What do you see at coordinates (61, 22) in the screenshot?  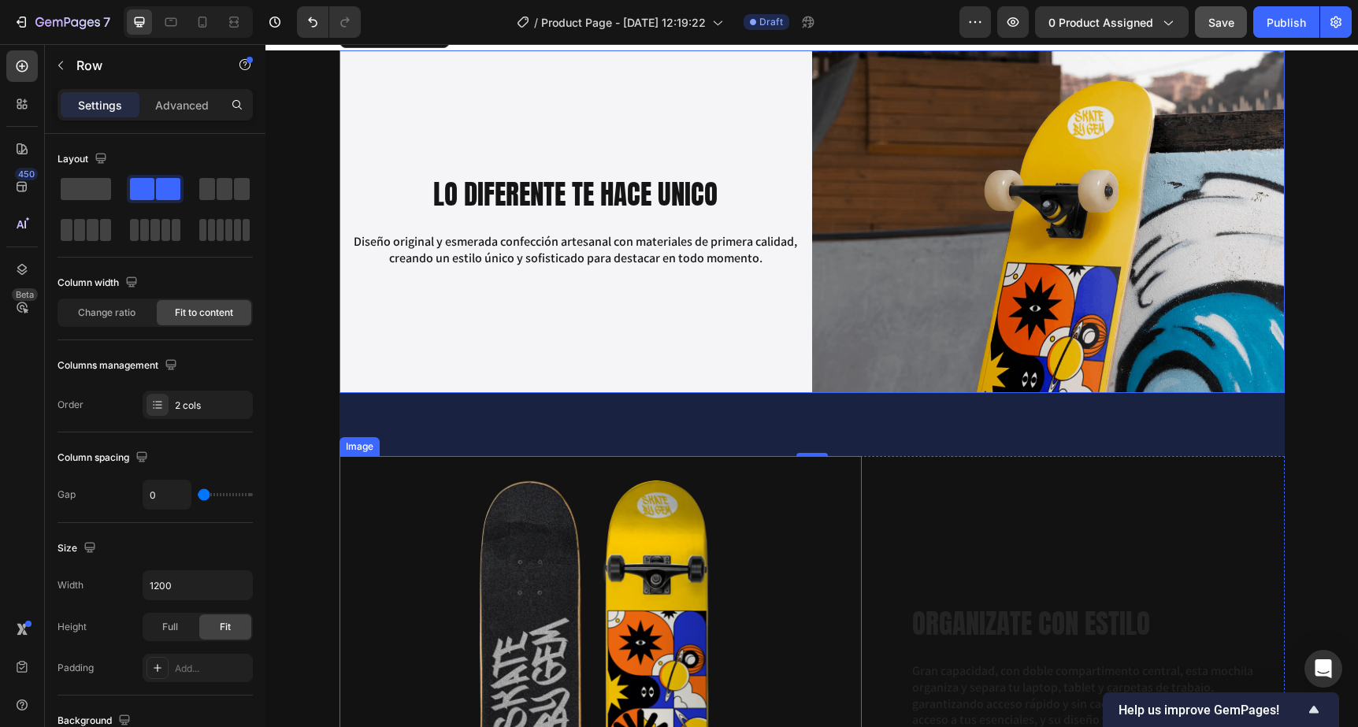 I see `button: 7` at bounding box center [61, 22].